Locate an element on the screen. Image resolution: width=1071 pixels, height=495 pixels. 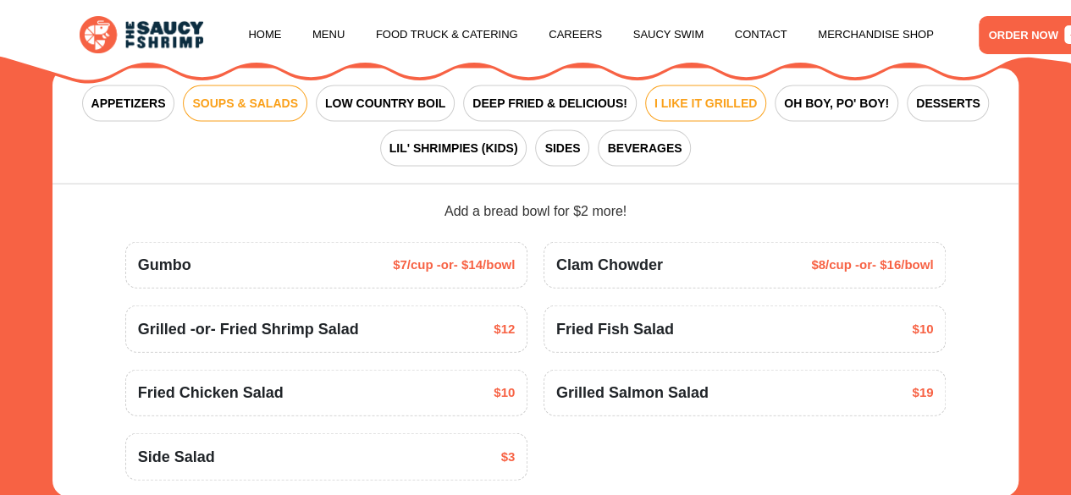
button: LOW COUNTRY BOIL is located at coordinates (385, 103).